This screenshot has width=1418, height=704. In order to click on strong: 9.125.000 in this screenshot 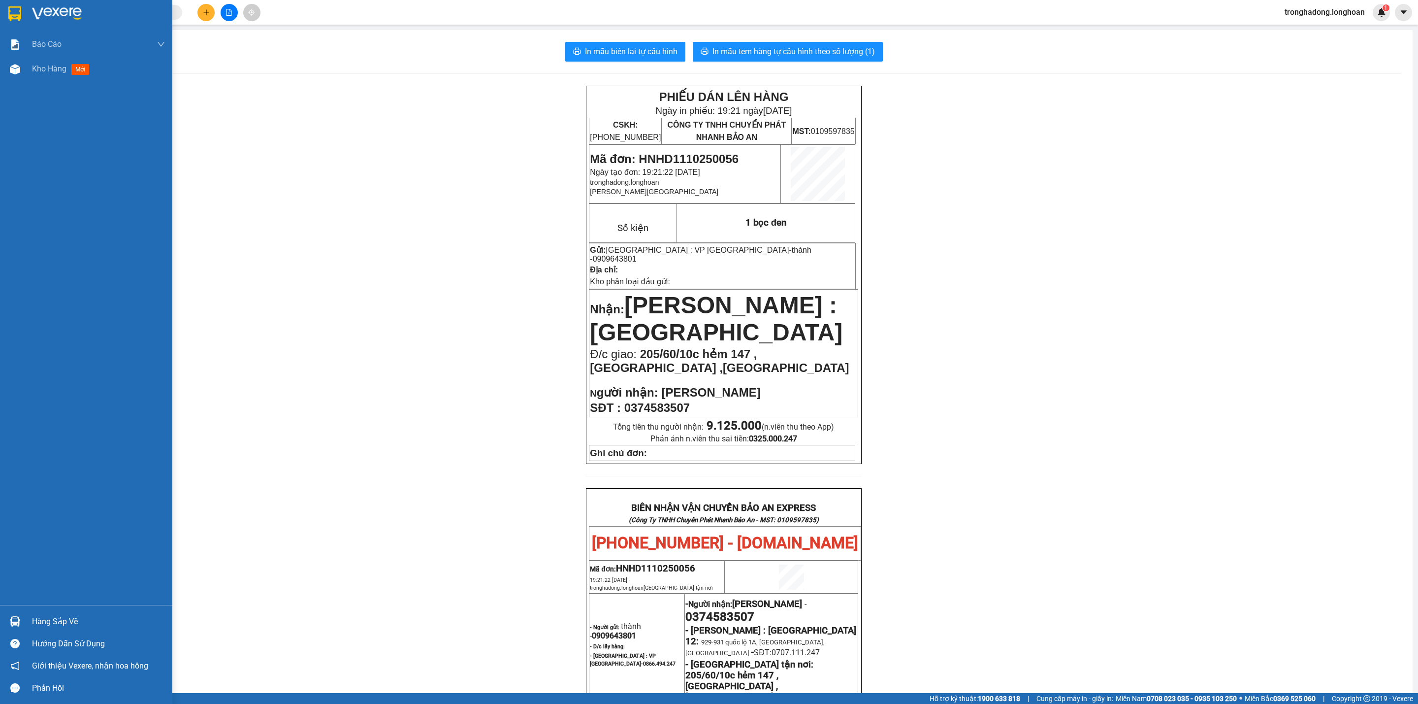, I will do `click(734, 425)`.